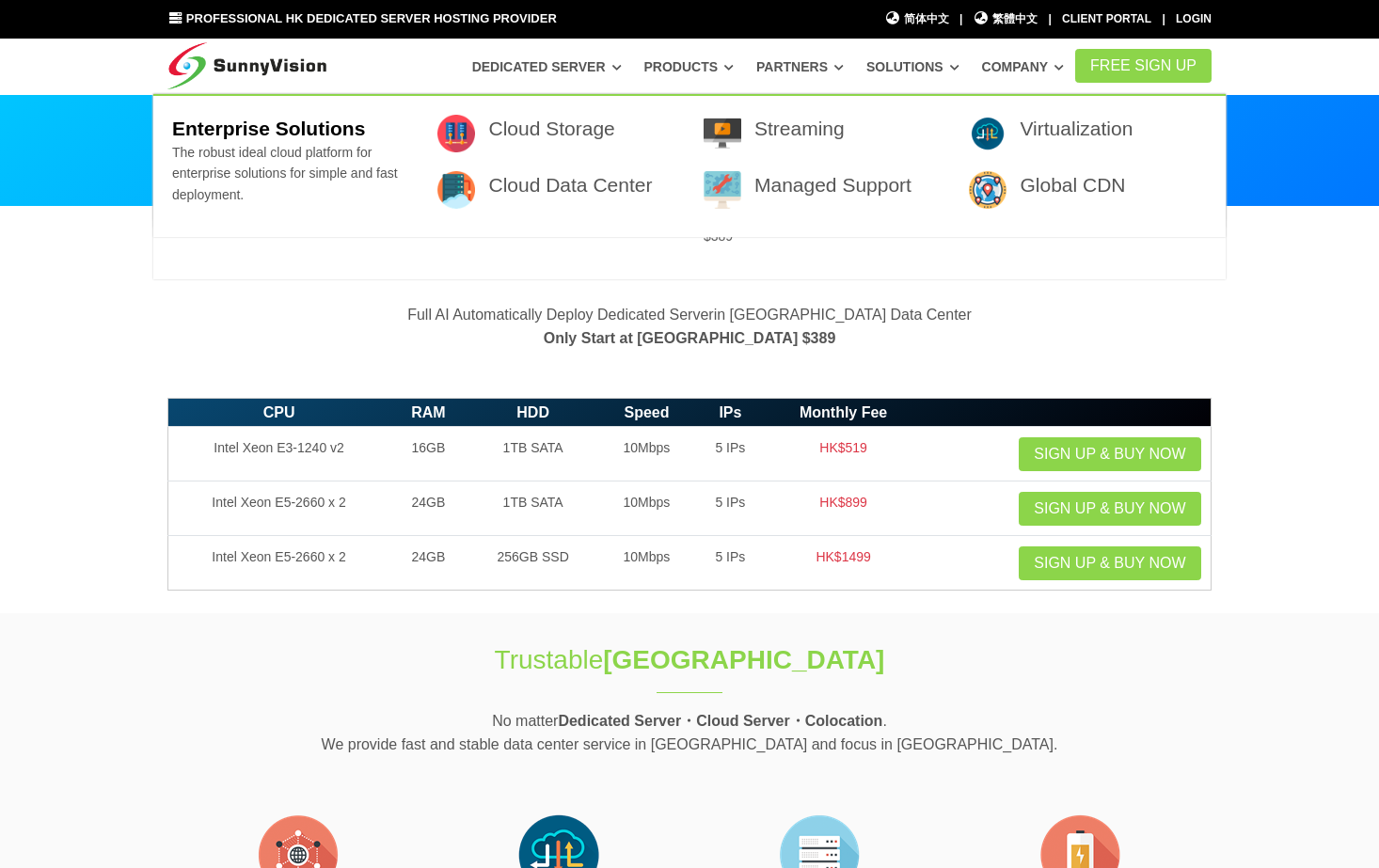 The width and height of the screenshot is (1379, 868). I want to click on img: 001-data.png, so click(456, 134).